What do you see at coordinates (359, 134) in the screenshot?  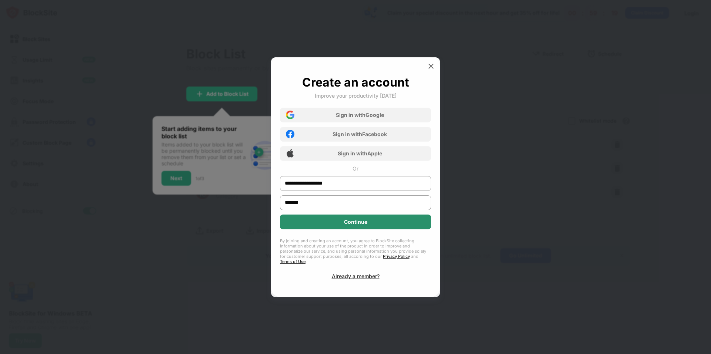 I see `div: Sign in with Facebook` at bounding box center [359, 134].